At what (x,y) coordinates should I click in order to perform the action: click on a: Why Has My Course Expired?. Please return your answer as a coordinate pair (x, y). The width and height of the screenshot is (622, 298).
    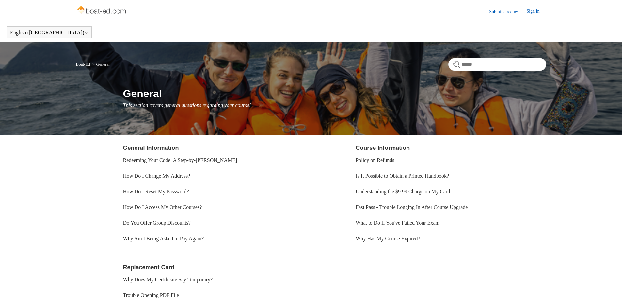
    Looking at the image, I should click on (388, 238).